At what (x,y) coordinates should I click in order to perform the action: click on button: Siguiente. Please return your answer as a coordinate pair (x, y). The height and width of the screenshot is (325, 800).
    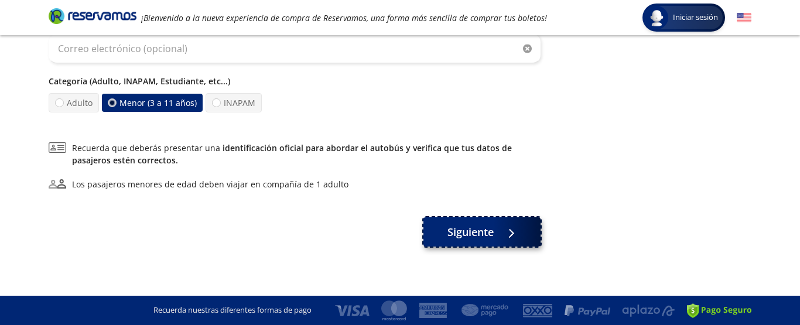
    Looking at the image, I should click on (482, 232).